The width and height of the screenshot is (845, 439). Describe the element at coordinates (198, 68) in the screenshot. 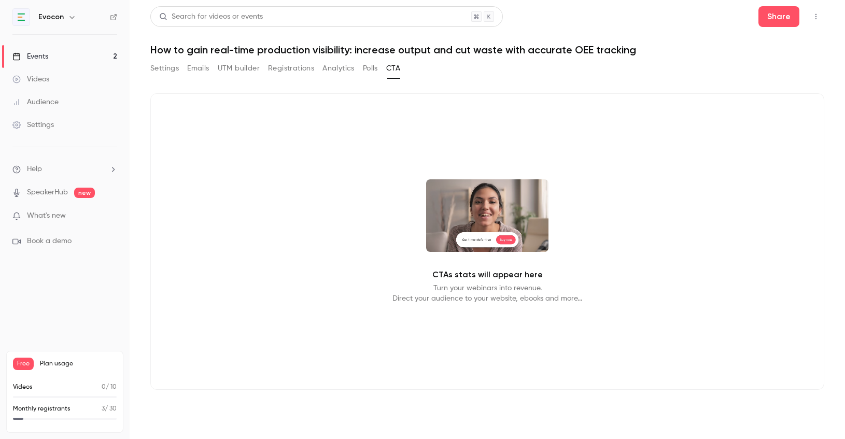

I see `button: Emails` at that location.